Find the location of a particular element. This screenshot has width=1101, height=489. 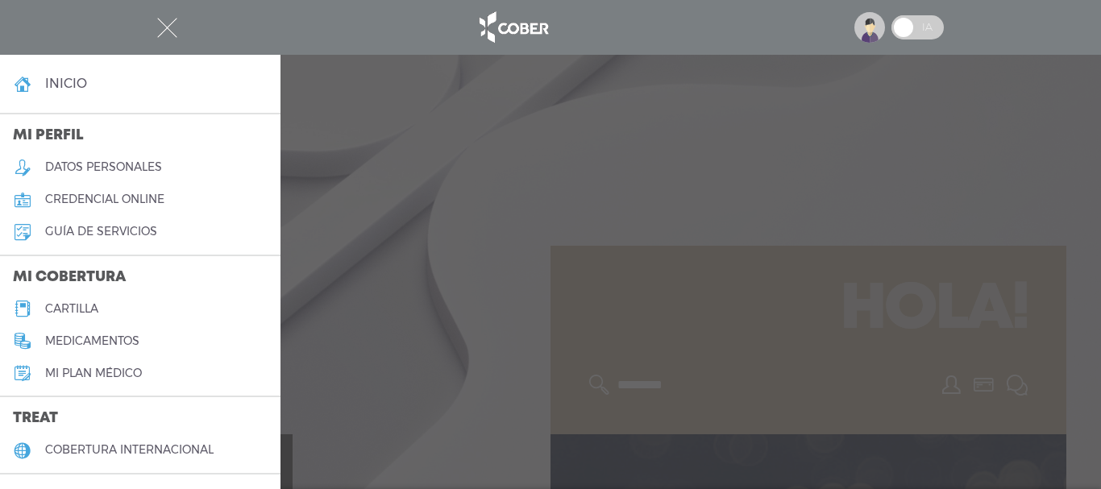

h5: credencial online is located at coordinates (105, 199).